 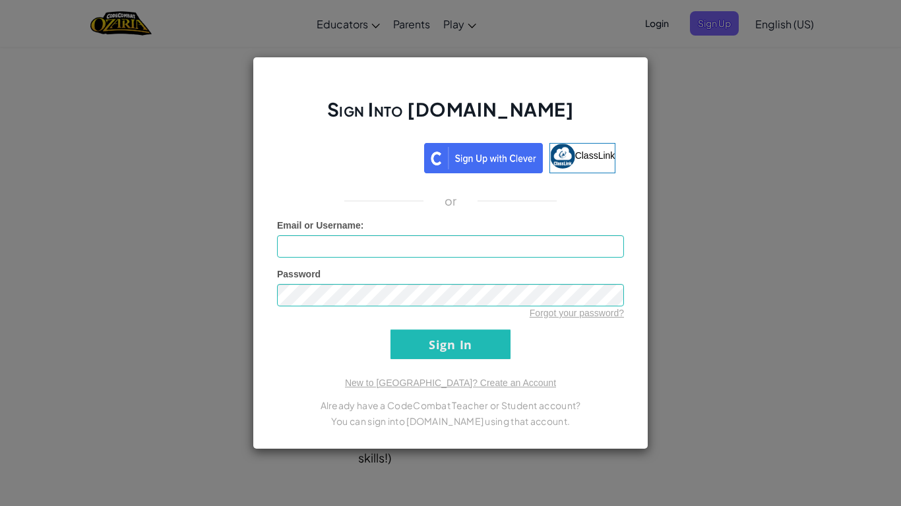 What do you see at coordinates (450, 344) in the screenshot?
I see `input: Sign In` at bounding box center [450, 344].